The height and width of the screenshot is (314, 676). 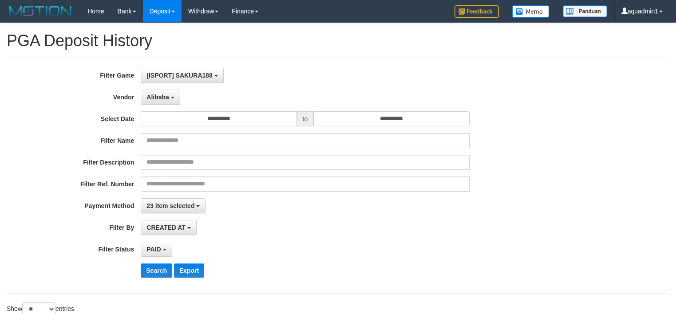 What do you see at coordinates (305, 119) in the screenshot?
I see `span: to` at bounding box center [305, 119].